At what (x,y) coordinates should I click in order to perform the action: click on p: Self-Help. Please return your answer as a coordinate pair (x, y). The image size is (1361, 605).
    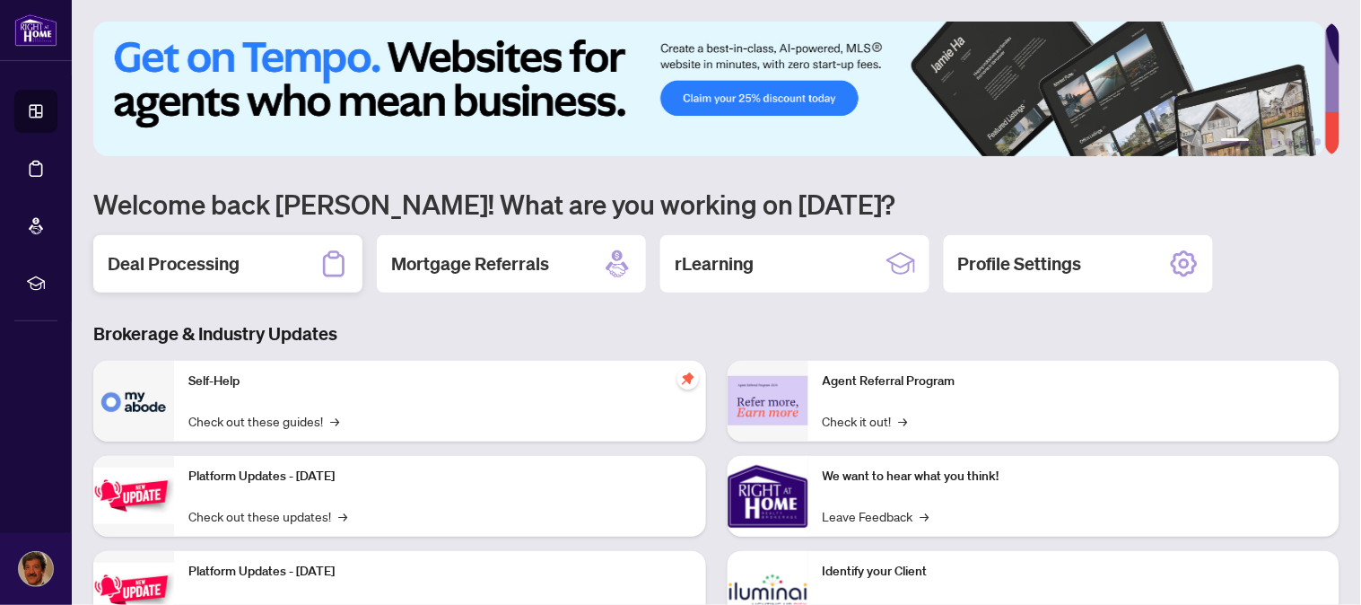
    Looking at the image, I should click on (440, 381).